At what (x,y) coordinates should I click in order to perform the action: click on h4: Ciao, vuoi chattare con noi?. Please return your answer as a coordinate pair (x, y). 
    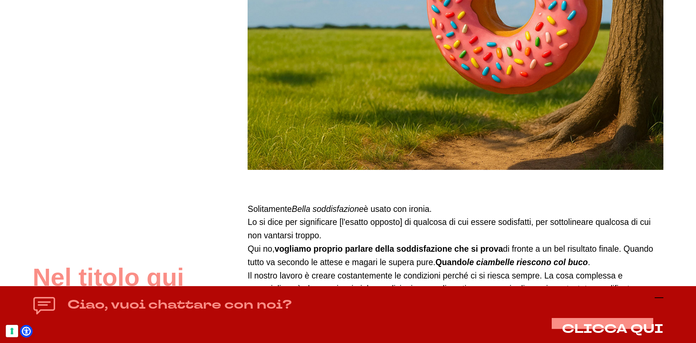
    Looking at the image, I should click on (179, 305).